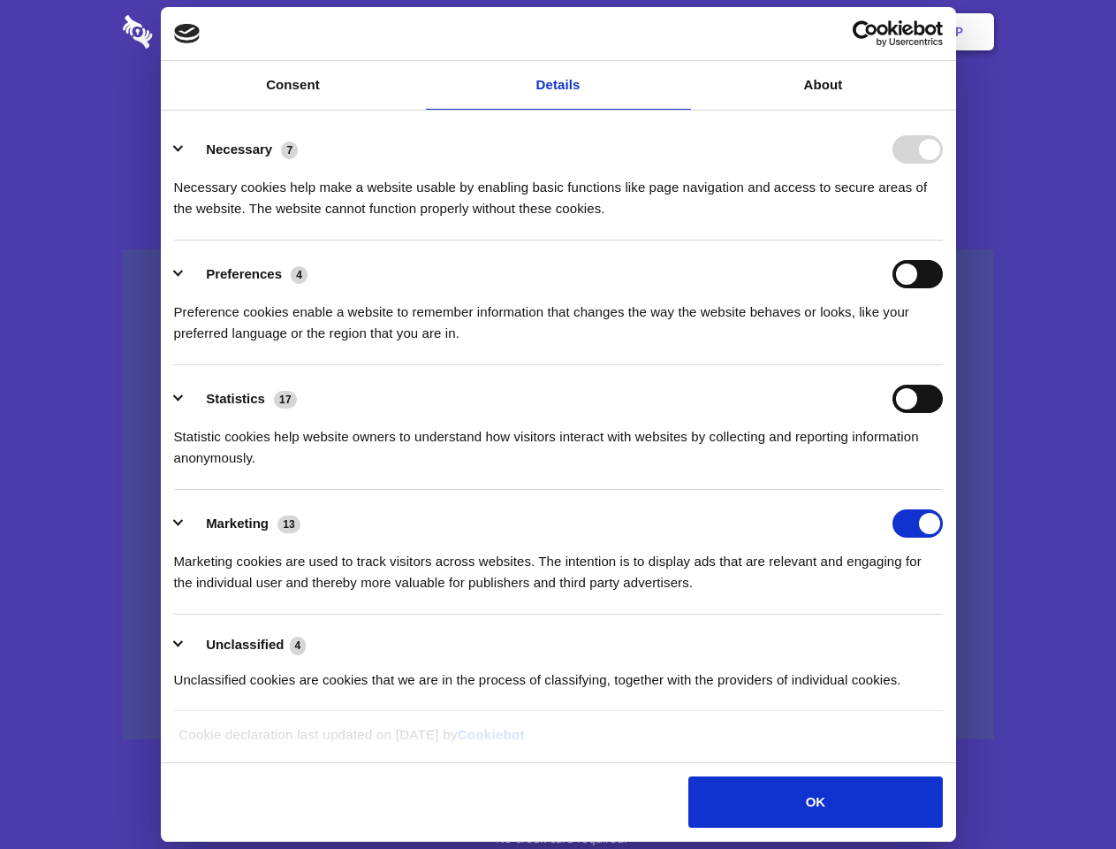 This screenshot has height=849, width=1116. What do you see at coordinates (246, 644) in the screenshot?
I see `button: Unclassified (4)` at bounding box center [246, 644].